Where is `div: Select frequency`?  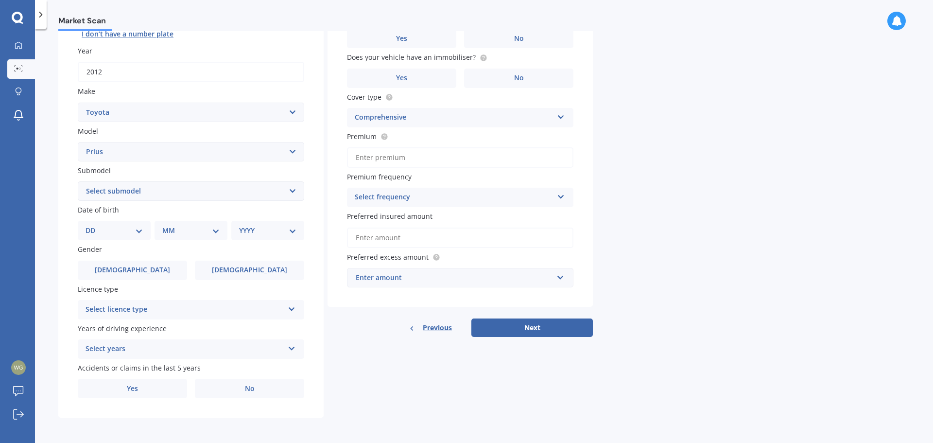
div: Select frequency is located at coordinates (454, 197).